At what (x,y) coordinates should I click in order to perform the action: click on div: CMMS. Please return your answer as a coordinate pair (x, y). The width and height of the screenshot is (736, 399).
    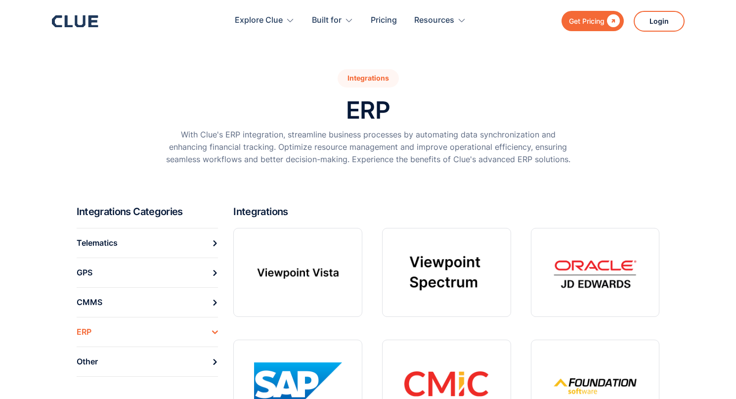
    Looking at the image, I should click on (90, 302).